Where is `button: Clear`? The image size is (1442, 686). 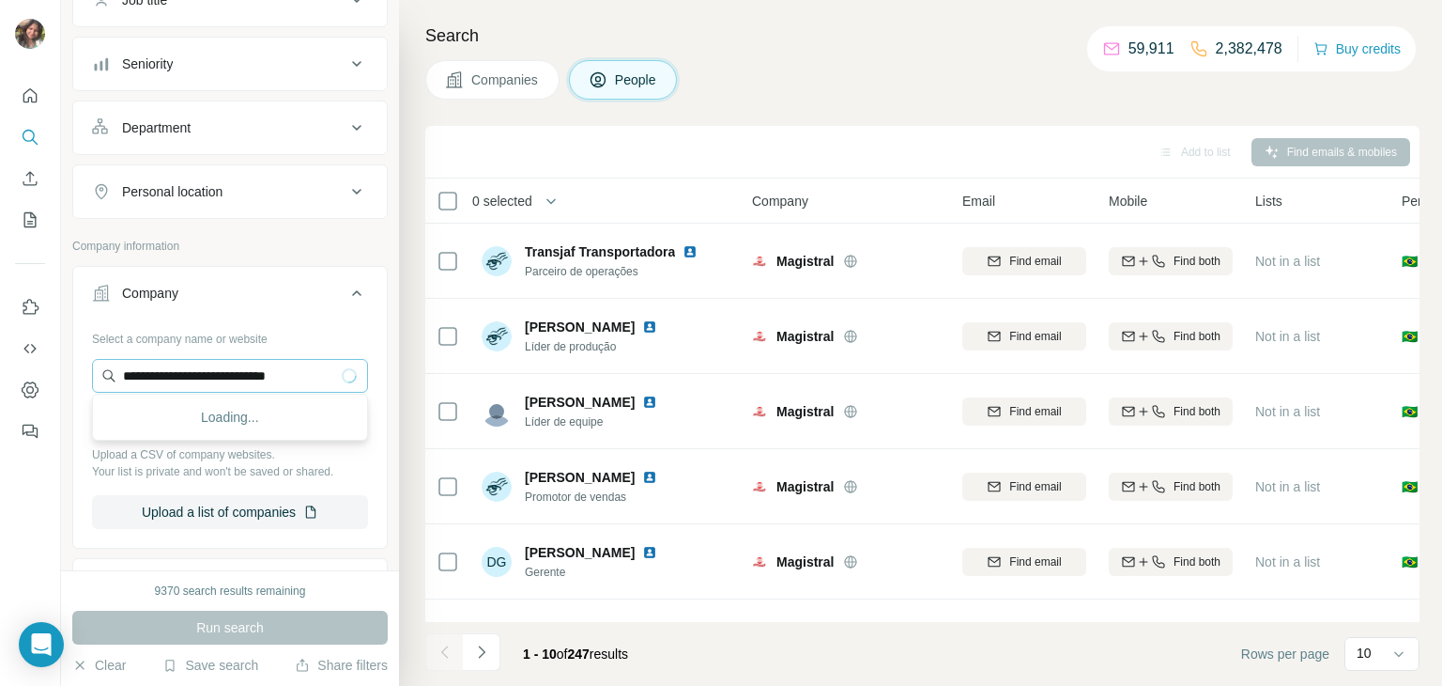
button: Clear is located at coordinates (99, 665).